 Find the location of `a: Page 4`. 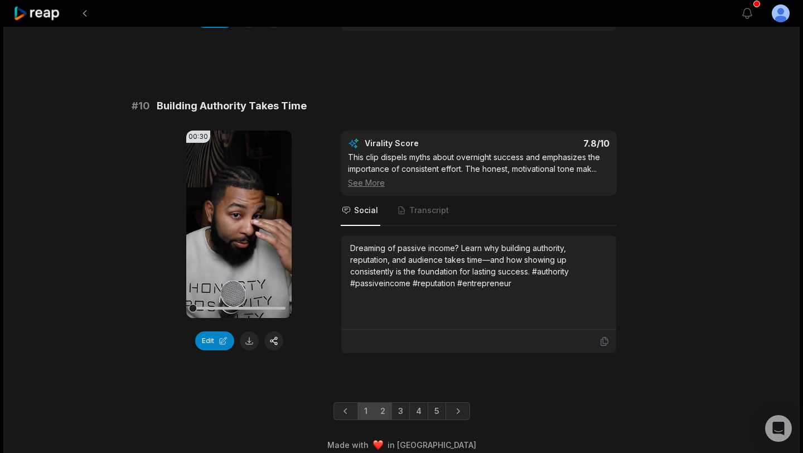

a: Page 4 is located at coordinates (419, 411).